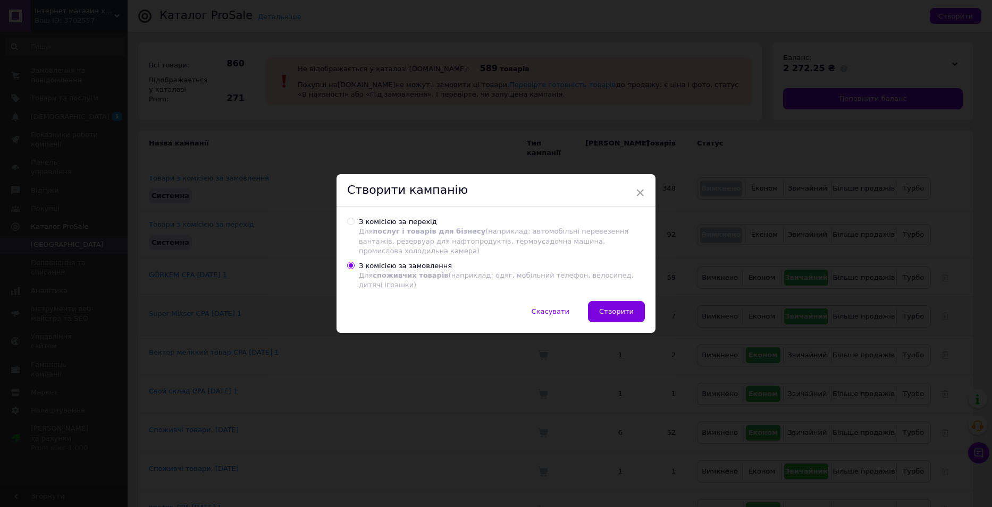  I want to click on span: Створити, so click(616, 311).